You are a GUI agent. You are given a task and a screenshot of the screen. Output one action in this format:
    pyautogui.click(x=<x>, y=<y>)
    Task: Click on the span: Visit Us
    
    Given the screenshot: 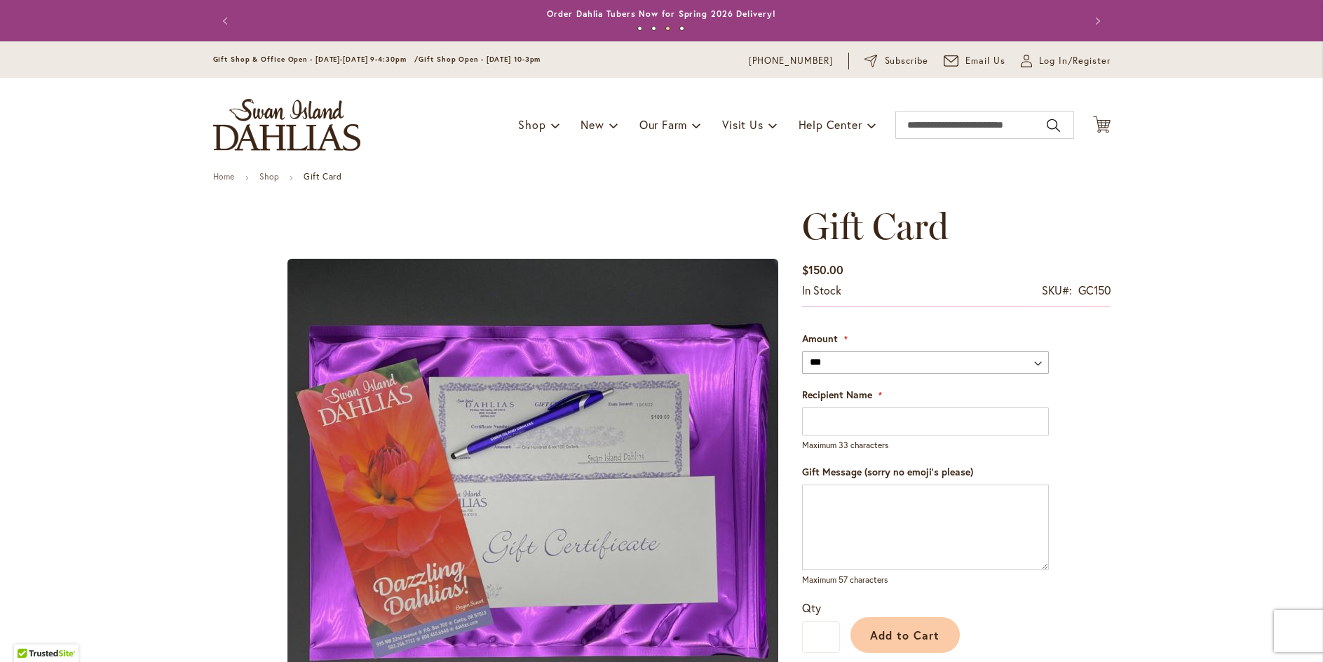 What is the action you would take?
    pyautogui.click(x=742, y=124)
    